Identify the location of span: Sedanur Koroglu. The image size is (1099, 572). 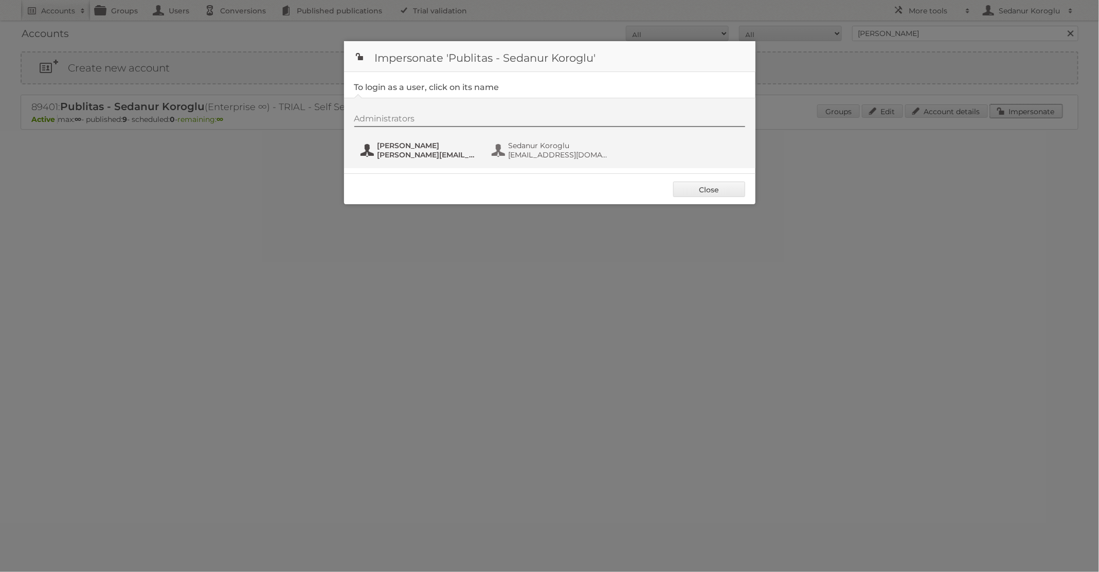
(558, 146).